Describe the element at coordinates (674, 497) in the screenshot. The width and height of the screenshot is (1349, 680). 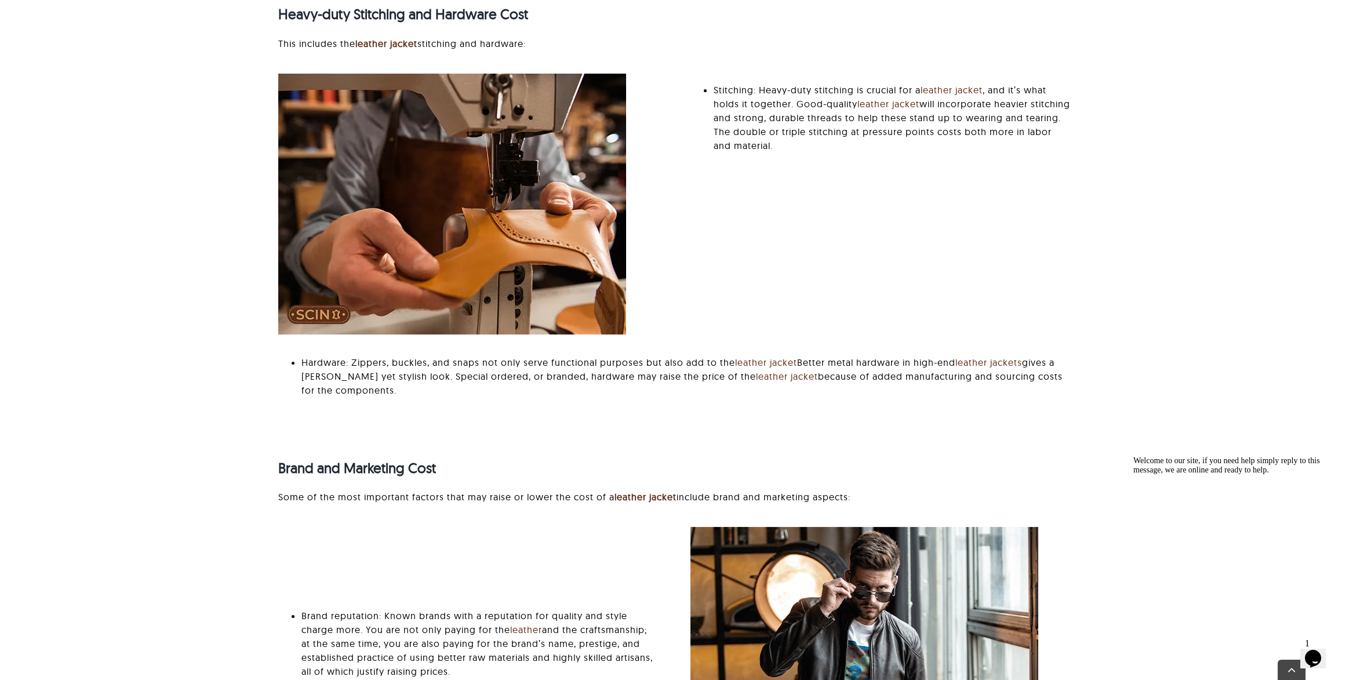
I see `p: Some of the most important factors that may raise or lower the cost of a include brand and market...` at that location.